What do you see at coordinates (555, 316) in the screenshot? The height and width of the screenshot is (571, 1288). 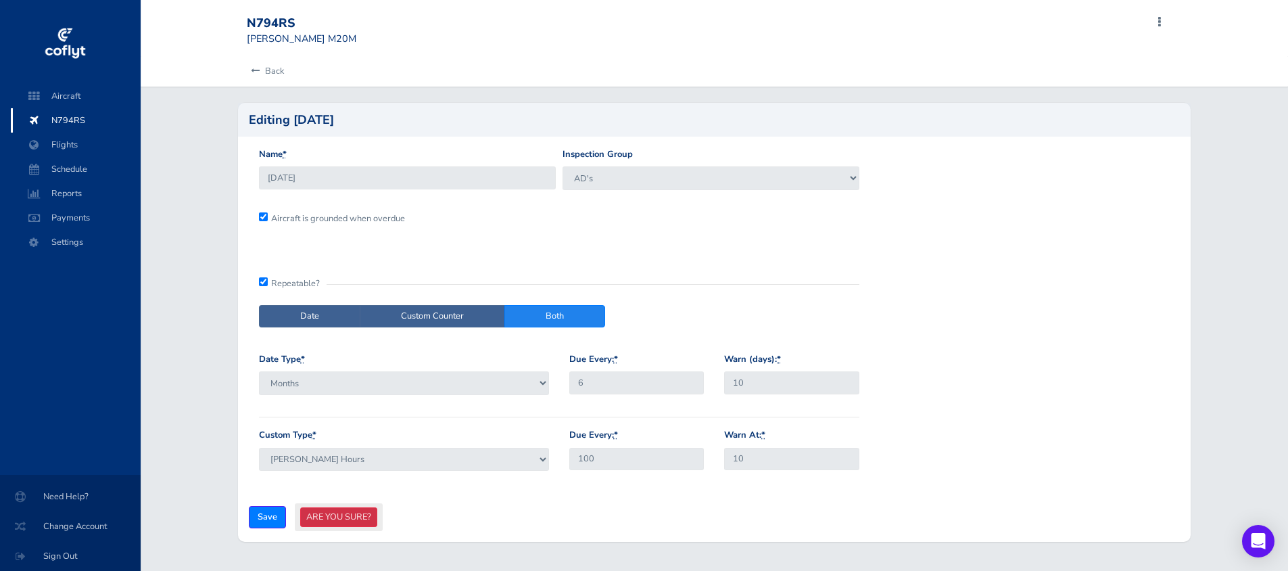 I see `label: Both` at bounding box center [555, 316].